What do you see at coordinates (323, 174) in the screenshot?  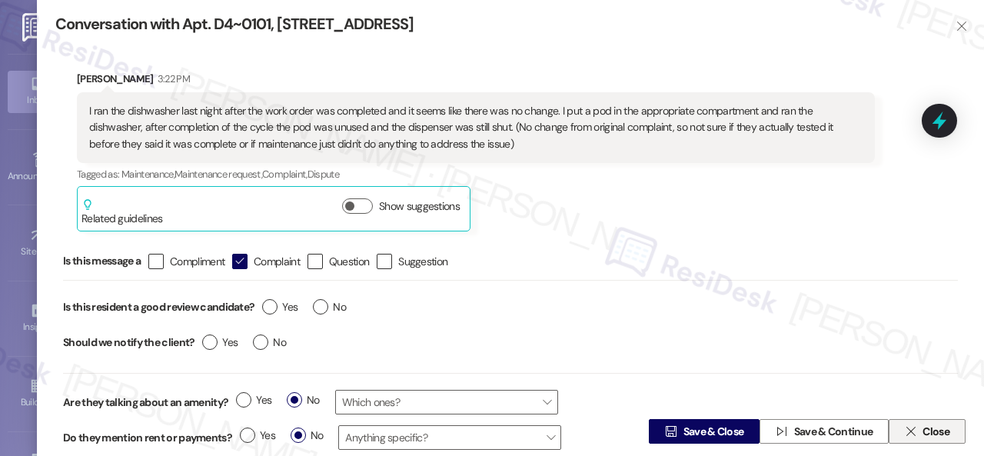 I see `span: Dispute` at bounding box center [323, 174].